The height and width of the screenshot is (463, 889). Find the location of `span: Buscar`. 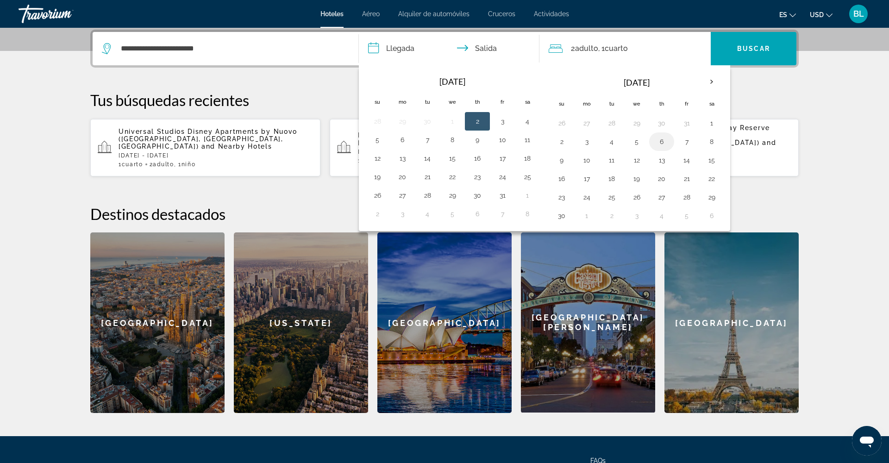

span: Buscar is located at coordinates (753, 49).